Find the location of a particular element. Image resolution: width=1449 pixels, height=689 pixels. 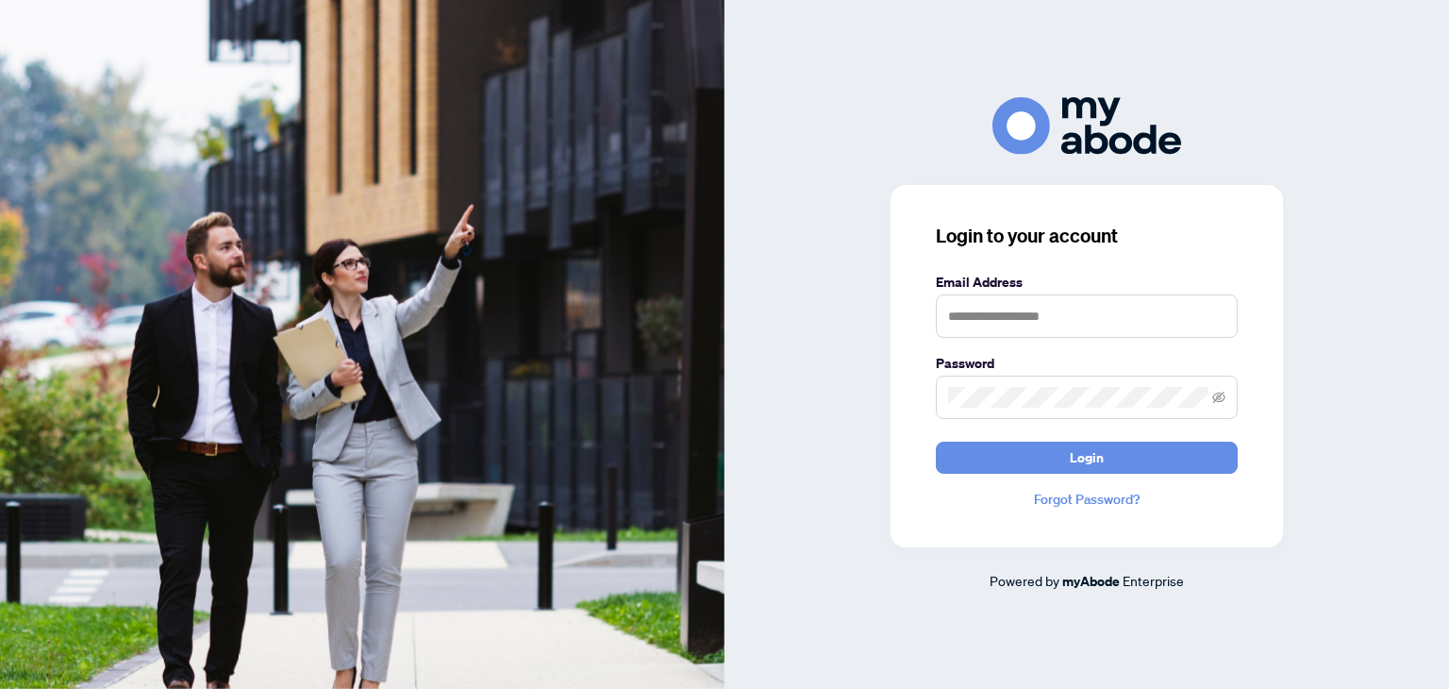

label: Password is located at coordinates (1087, 363).